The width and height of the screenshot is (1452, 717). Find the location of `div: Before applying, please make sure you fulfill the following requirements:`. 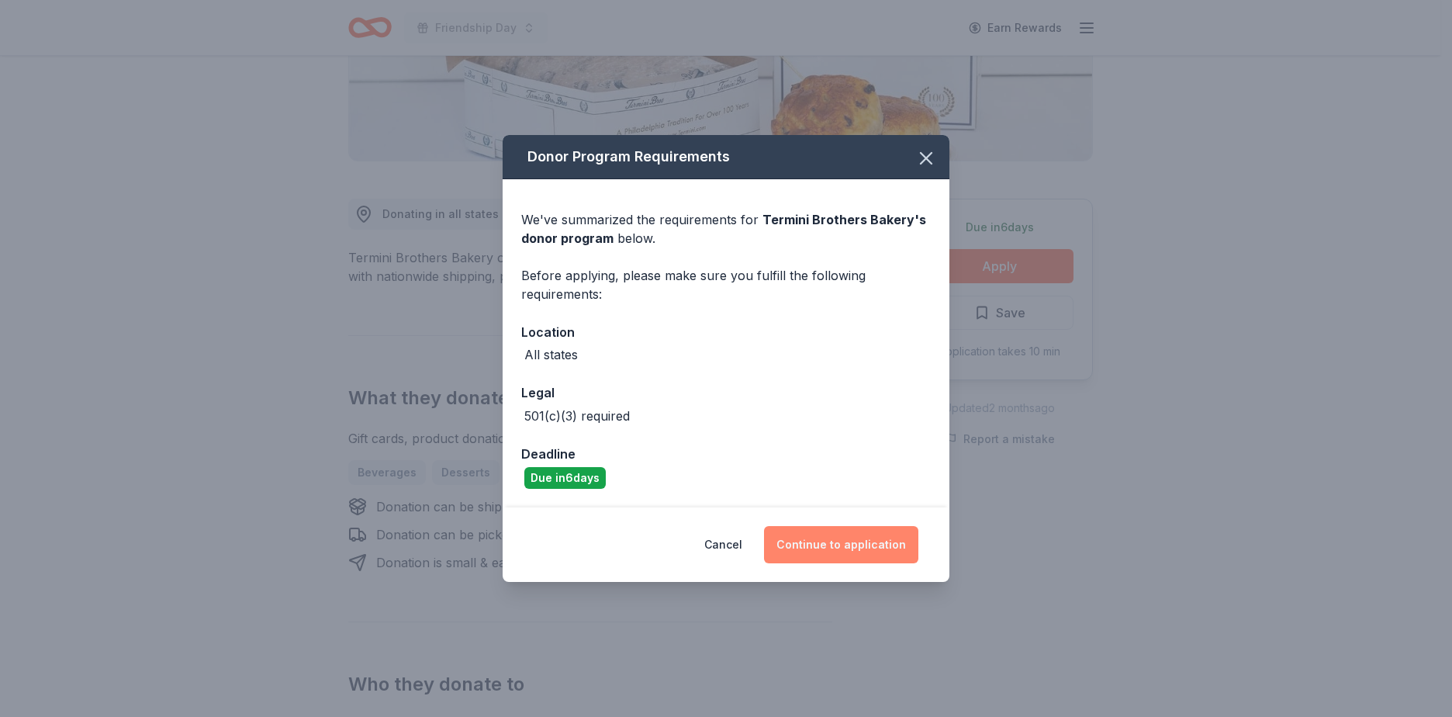

div: Before applying, please make sure you fulfill the following requirements: is located at coordinates (726, 285).